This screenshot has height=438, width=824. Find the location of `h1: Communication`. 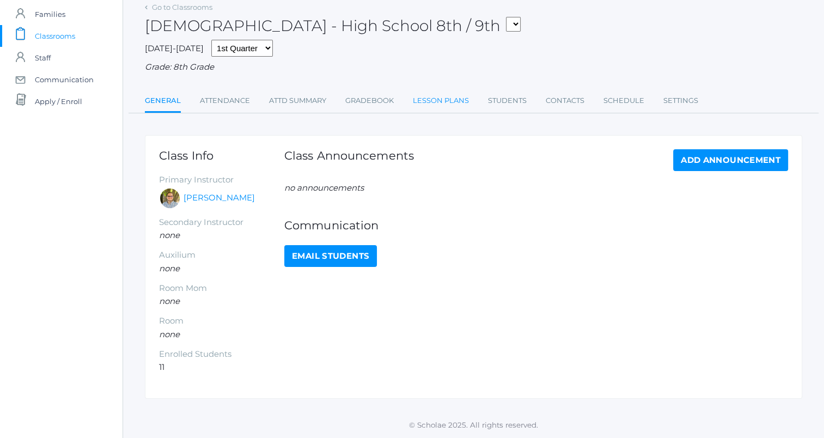

h1: Communication is located at coordinates (536, 225).